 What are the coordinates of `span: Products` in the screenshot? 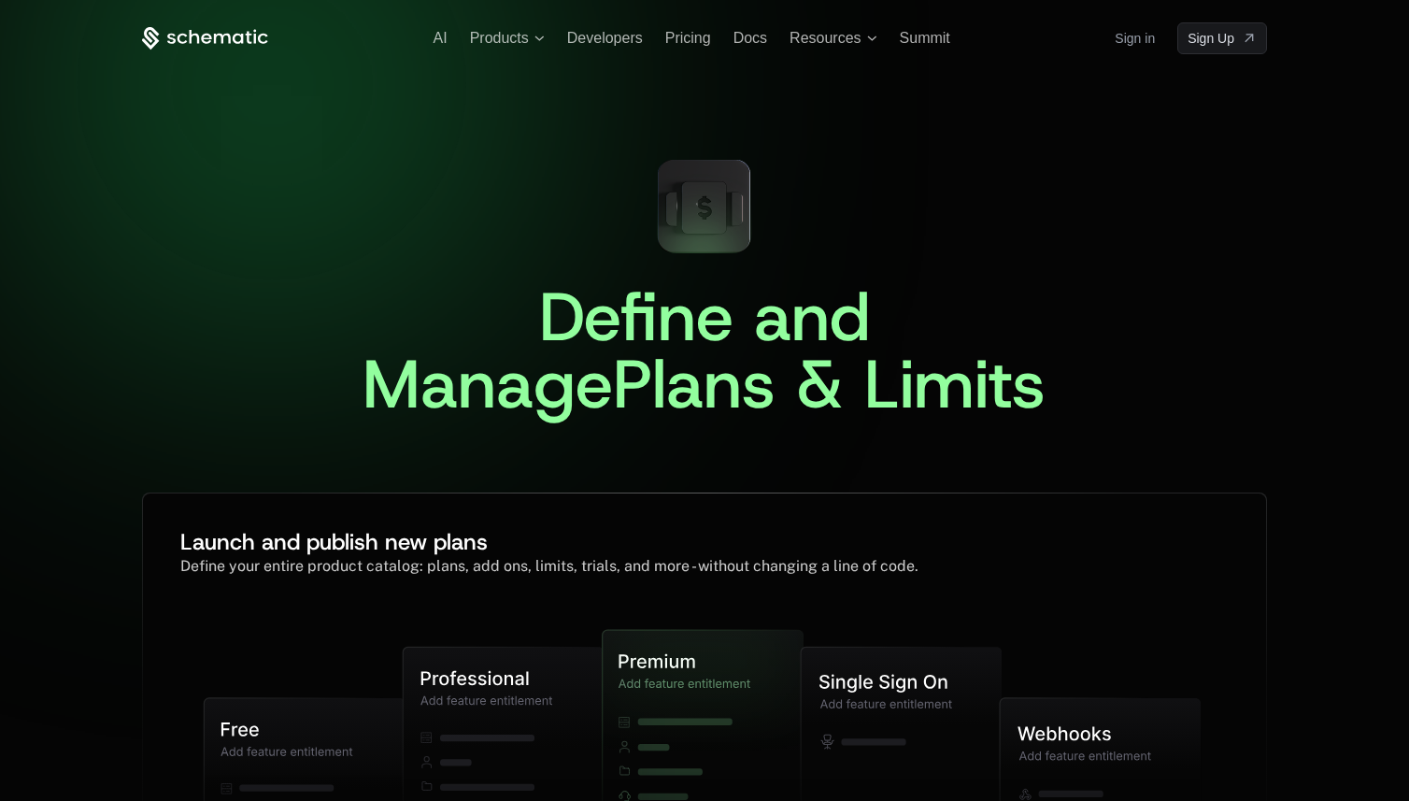 It's located at (499, 38).